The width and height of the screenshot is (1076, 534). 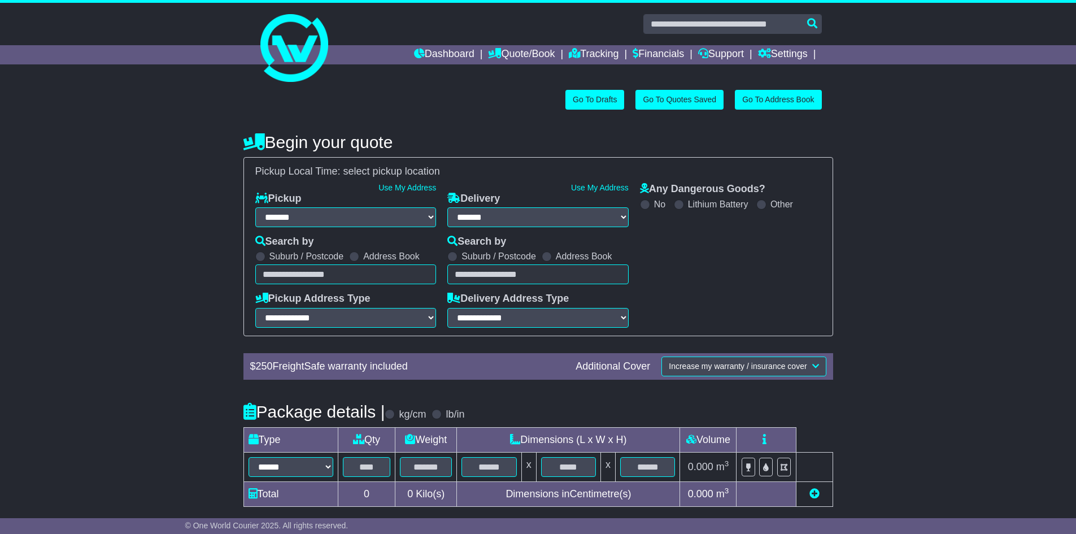 I want to click on a: Tracking, so click(x=593, y=55).